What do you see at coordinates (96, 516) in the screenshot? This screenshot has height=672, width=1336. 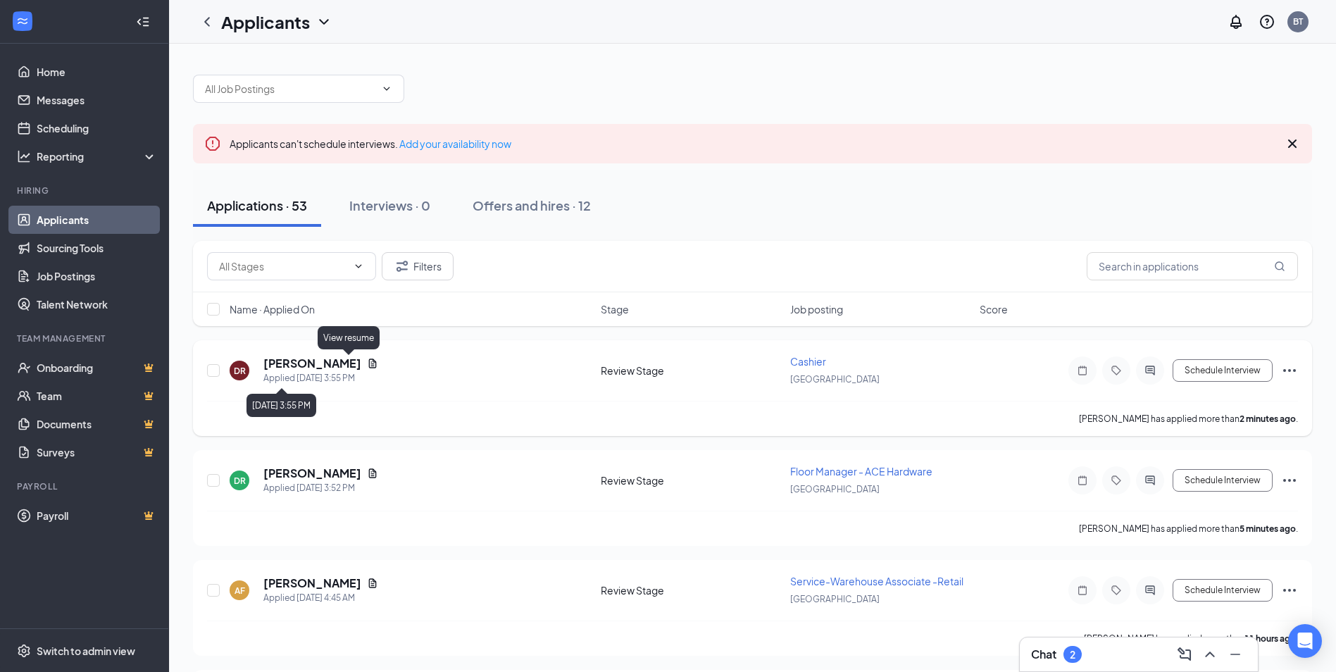 I see `a: PayrollCrown` at bounding box center [96, 516].